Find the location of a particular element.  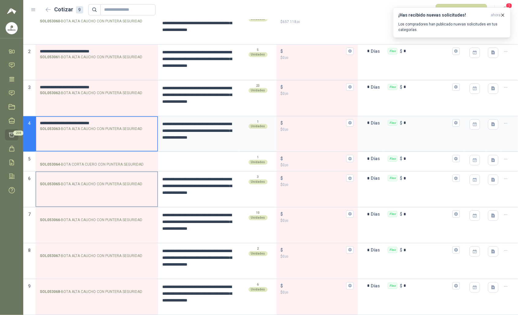

button: Publicar cotizaciones is located at coordinates (462, 10).